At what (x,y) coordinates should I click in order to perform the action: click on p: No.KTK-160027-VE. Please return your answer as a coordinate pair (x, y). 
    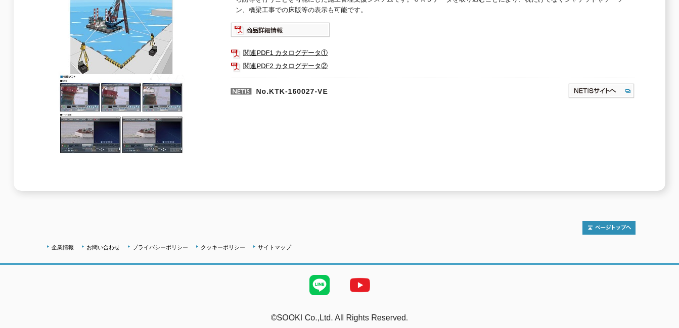
    Looking at the image, I should click on (350, 90).